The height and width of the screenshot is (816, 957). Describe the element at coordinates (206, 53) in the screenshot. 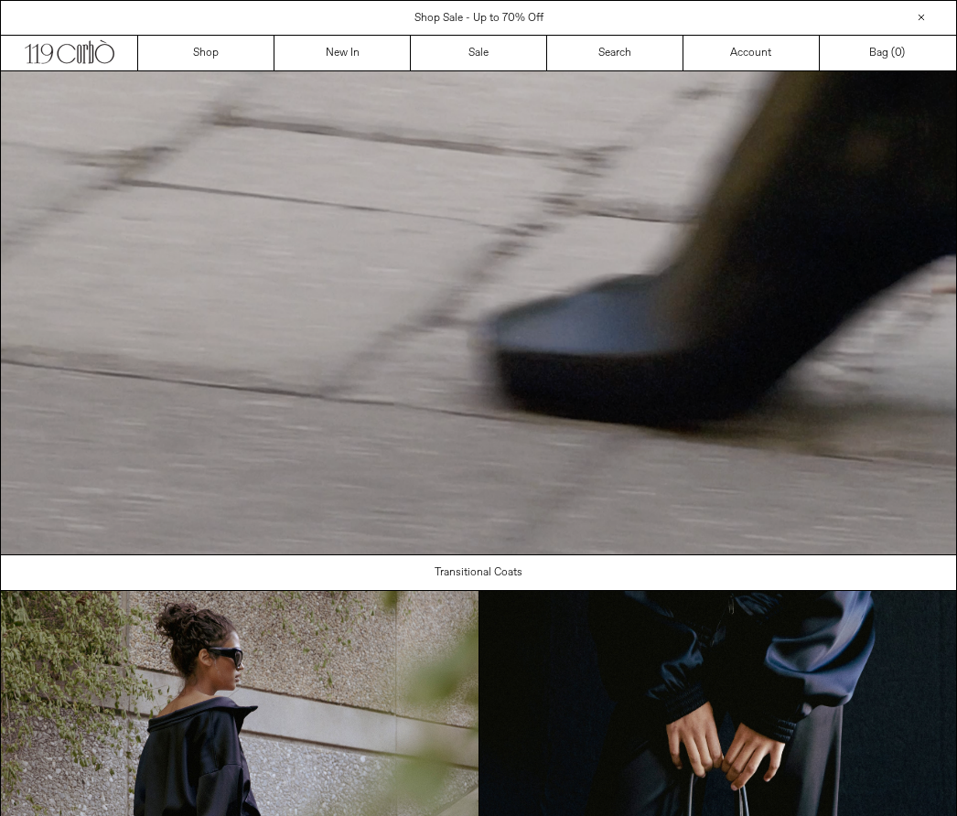

I see `a: Shop` at that location.